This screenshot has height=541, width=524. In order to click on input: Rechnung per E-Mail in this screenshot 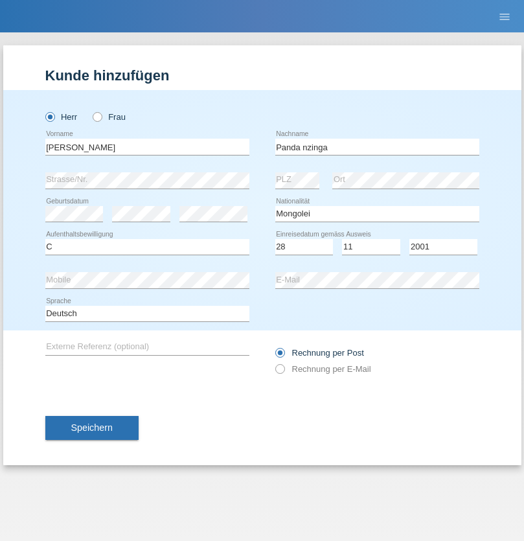, I will do `click(279, 372)`.